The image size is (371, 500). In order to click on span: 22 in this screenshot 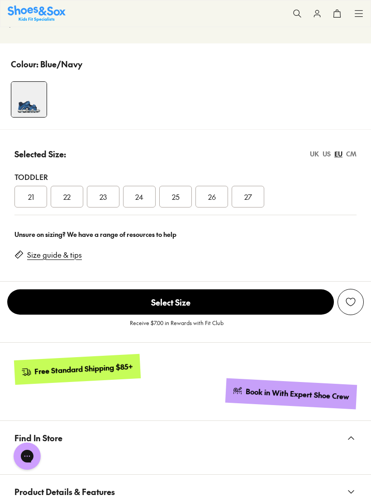, I will do `click(67, 197)`.